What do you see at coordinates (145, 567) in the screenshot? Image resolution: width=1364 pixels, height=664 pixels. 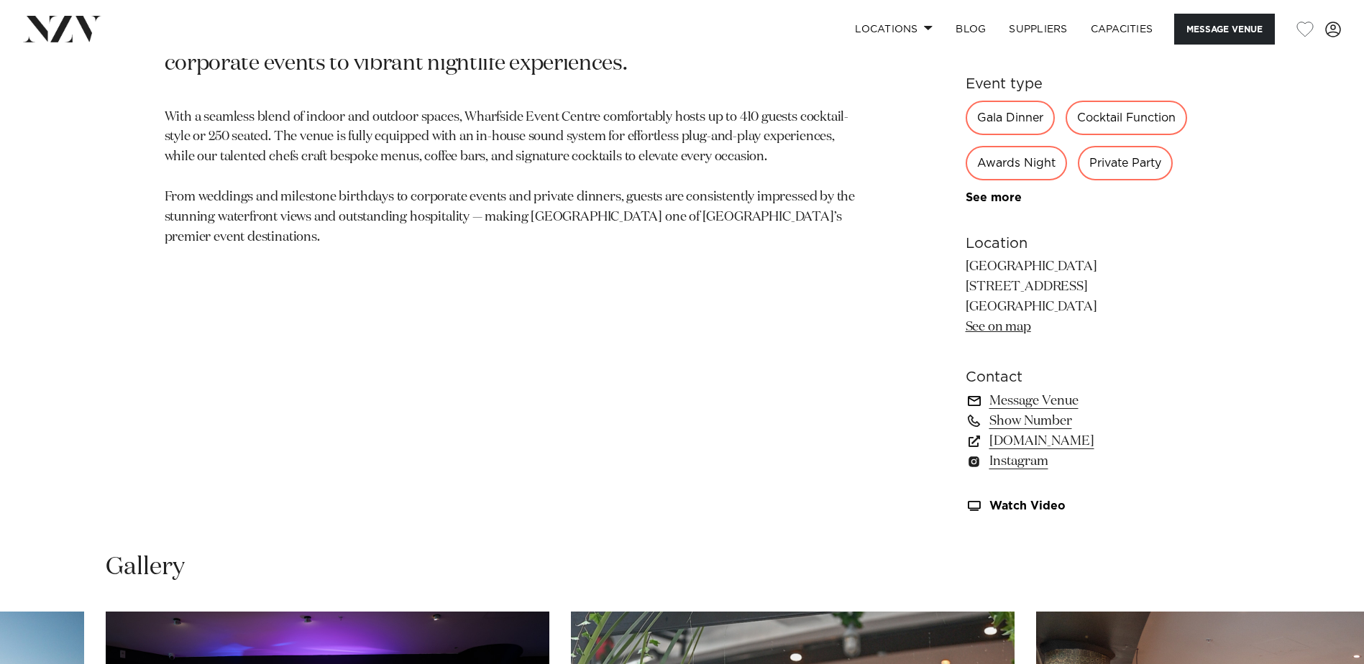 I see `h2: Gallery` at bounding box center [145, 567].